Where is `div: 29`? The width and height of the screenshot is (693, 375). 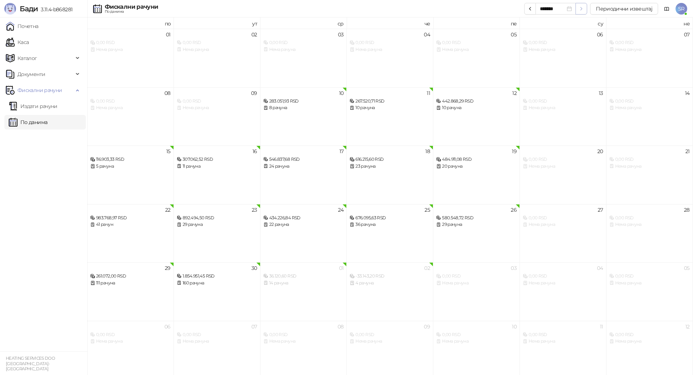 div: 29 is located at coordinates (168, 268).